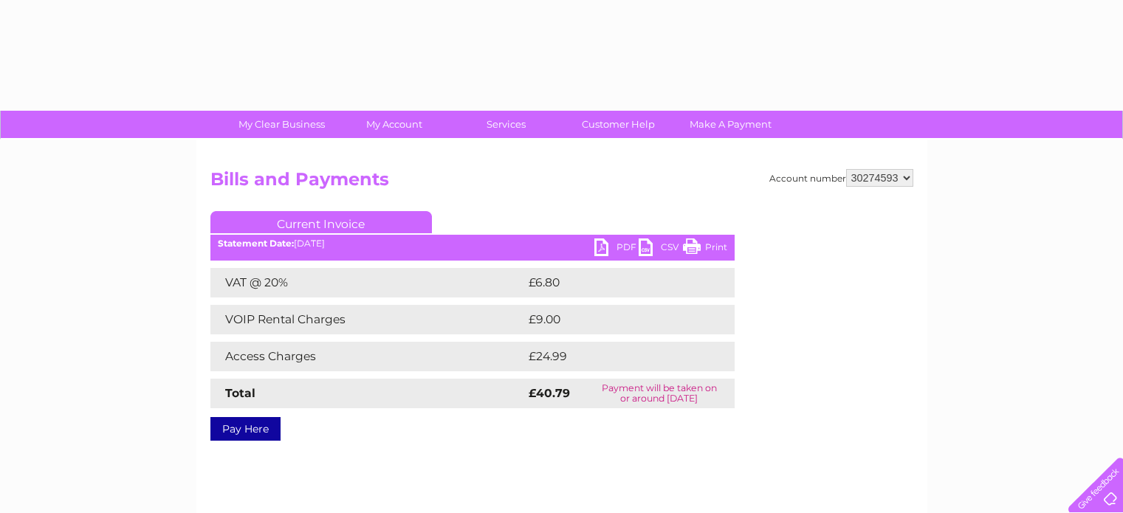  I want to click on a: Pay Here, so click(245, 429).